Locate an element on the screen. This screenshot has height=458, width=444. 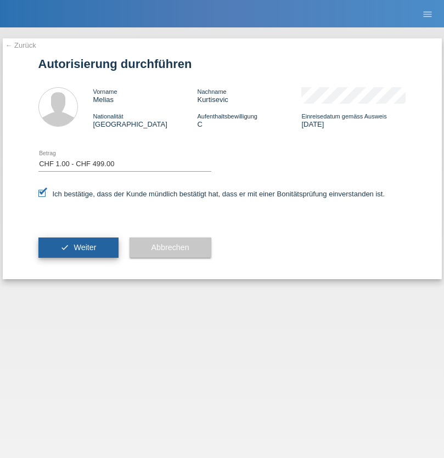
h1: Autorisierung durchführen is located at coordinates (222, 64).